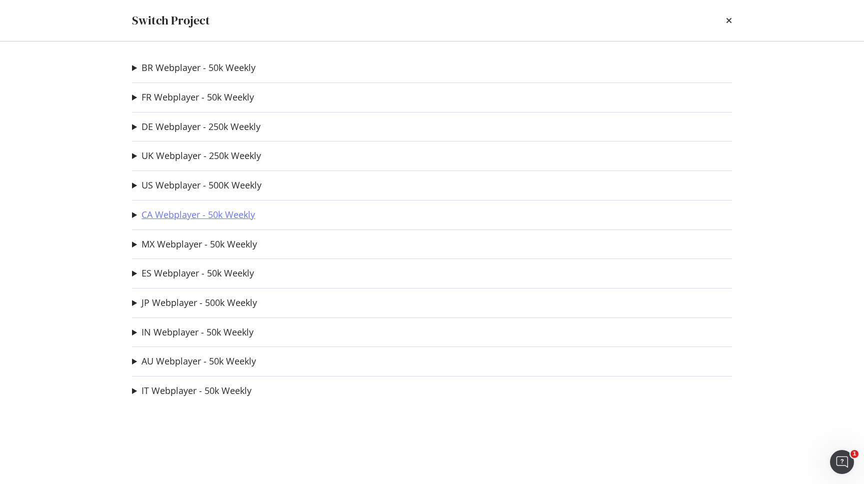 The width and height of the screenshot is (864, 484). I want to click on summary: BR Webplayer - 50k Weekly, so click(194, 68).